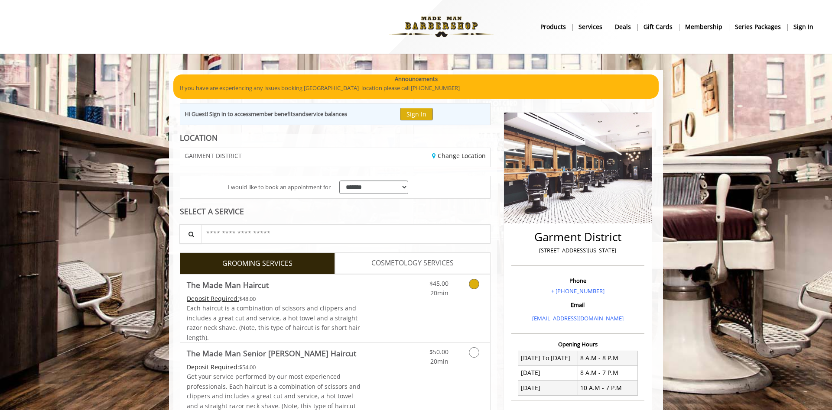 The width and height of the screenshot is (832, 410). I want to click on b: Services, so click(590, 27).